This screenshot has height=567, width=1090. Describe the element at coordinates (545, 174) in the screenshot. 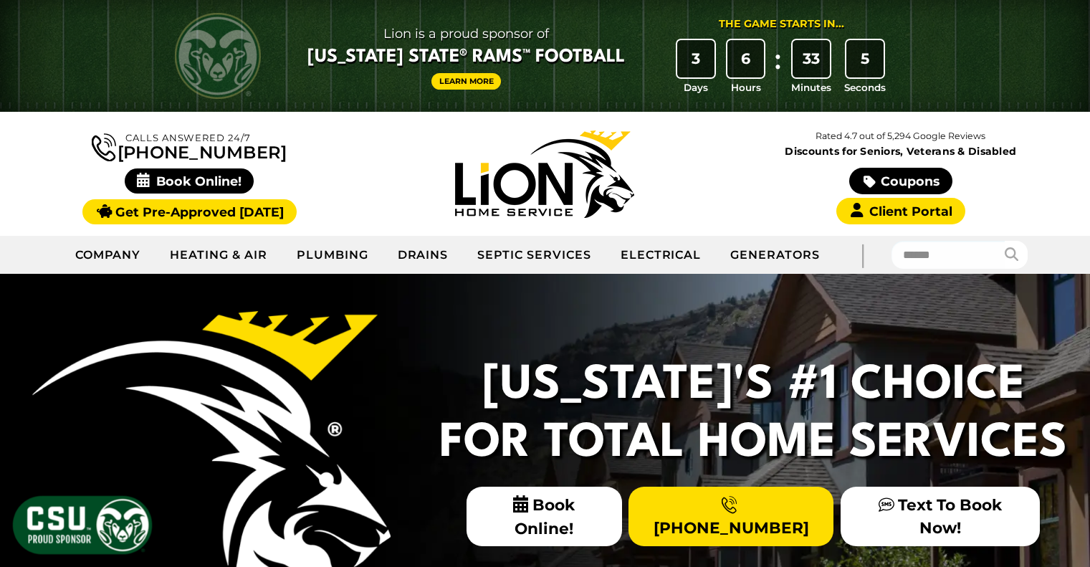

I see `img: Lion Home Service` at that location.